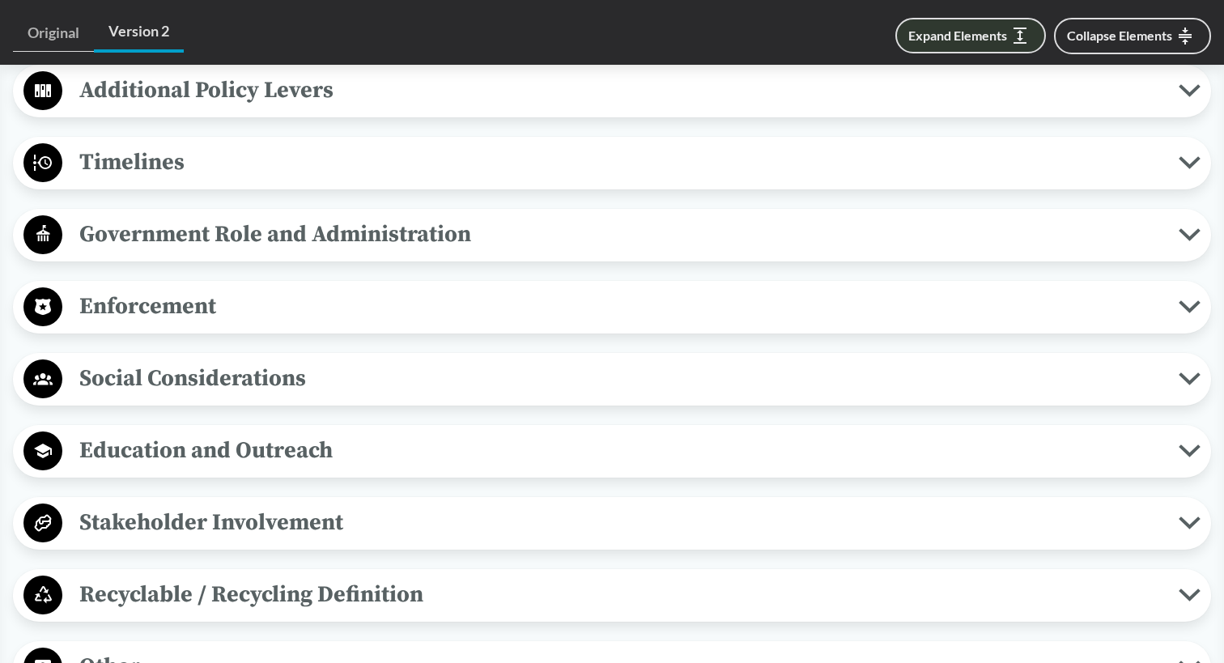 This screenshot has height=663, width=1224. I want to click on span: Additional Policy Levers, so click(620, 90).